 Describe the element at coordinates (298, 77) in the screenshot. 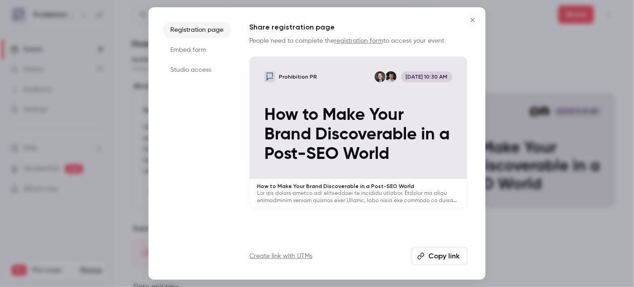

I see `p: Prohibition PR` at that location.